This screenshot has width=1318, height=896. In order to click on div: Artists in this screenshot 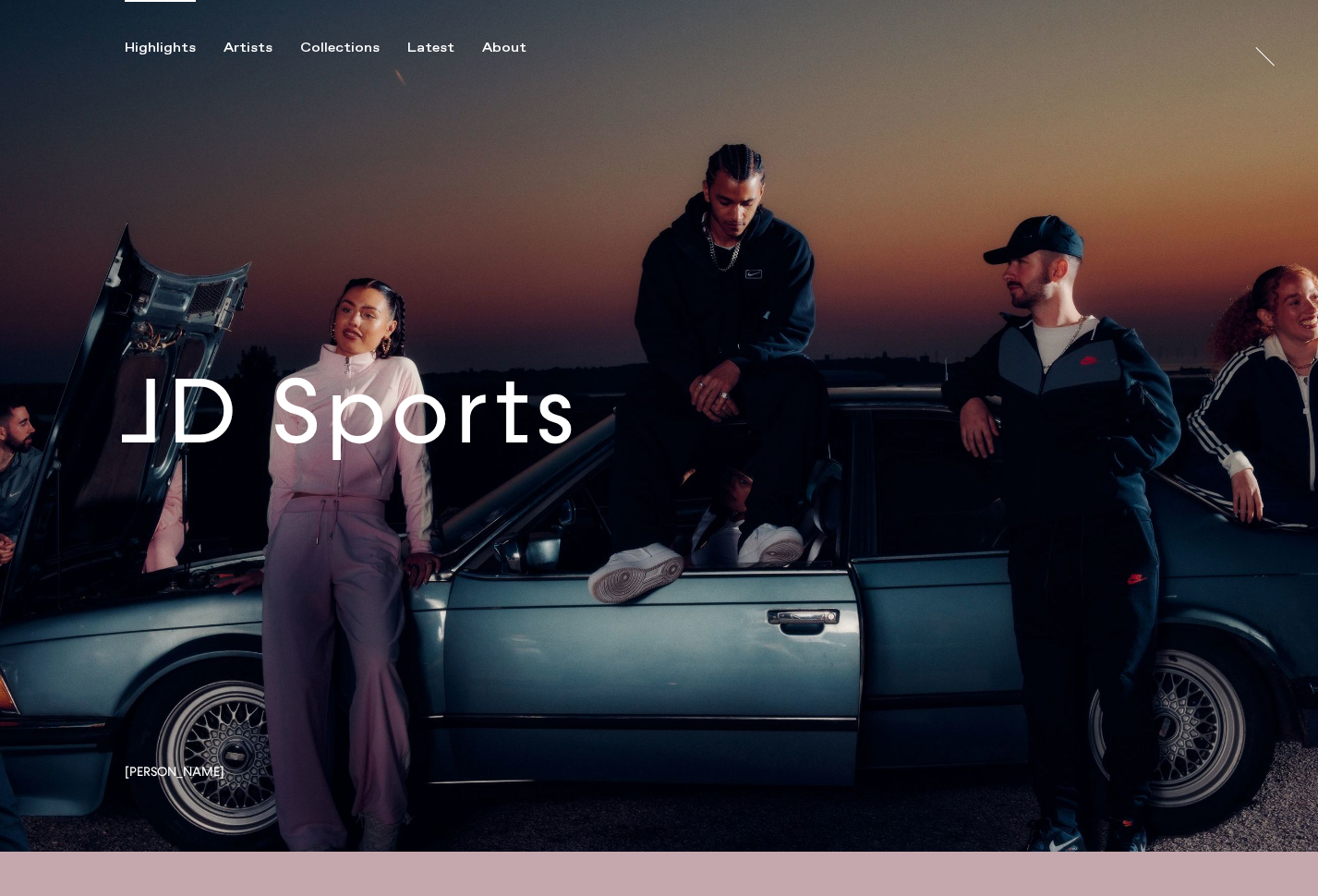, I will do `click(248, 48)`.